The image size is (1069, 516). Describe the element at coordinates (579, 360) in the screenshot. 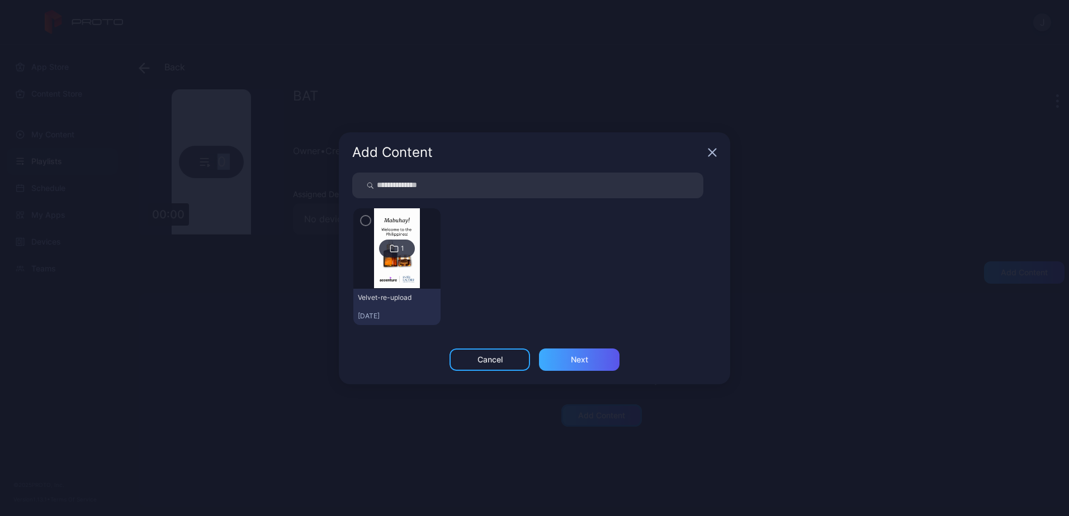

I see `button: Next` at that location.